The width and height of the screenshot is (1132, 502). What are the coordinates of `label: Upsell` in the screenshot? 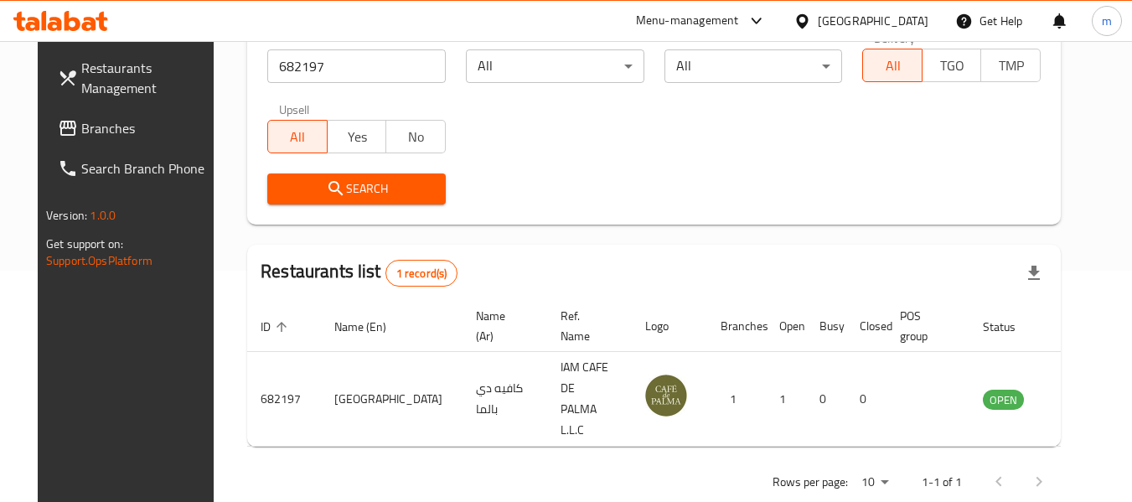 It's located at (294, 109).